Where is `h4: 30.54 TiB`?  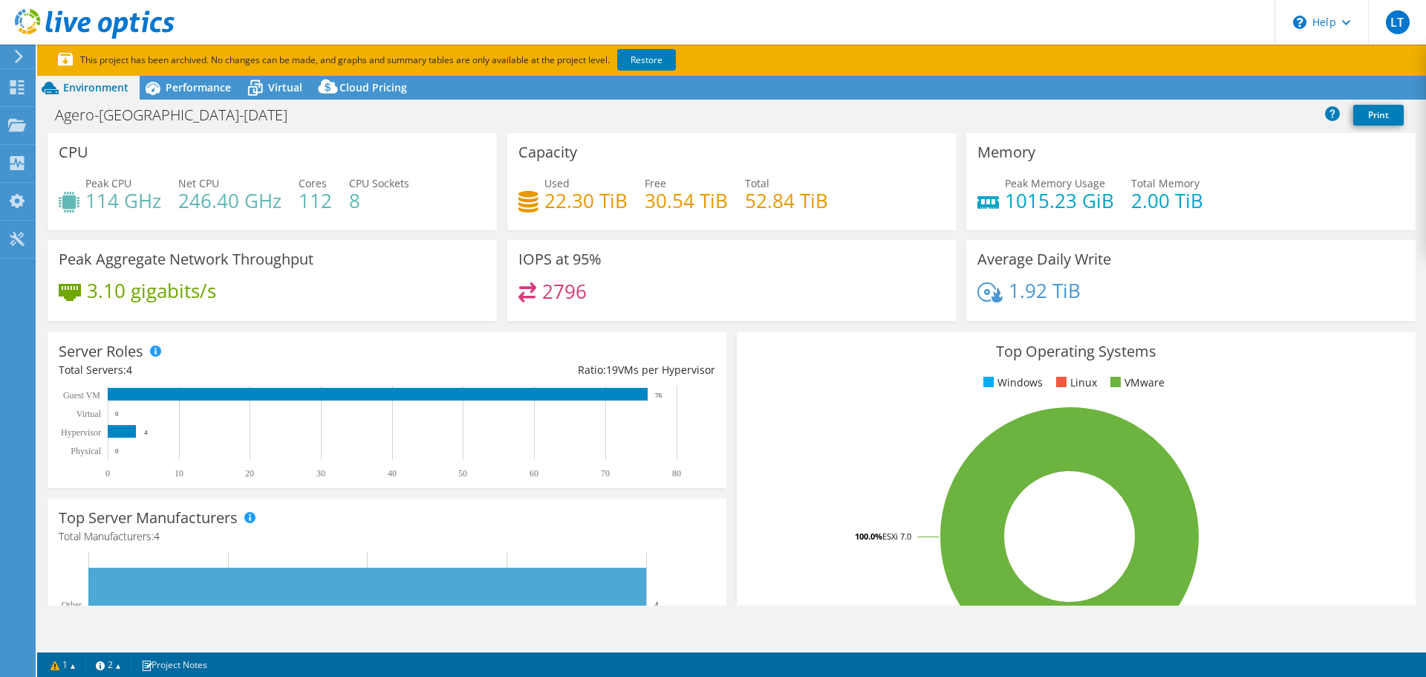
h4: 30.54 TiB is located at coordinates (686, 201).